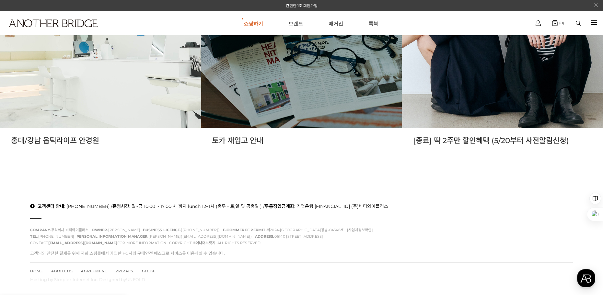 This screenshot has width=603, height=295. I want to click on span: Home, so click(22, 218).